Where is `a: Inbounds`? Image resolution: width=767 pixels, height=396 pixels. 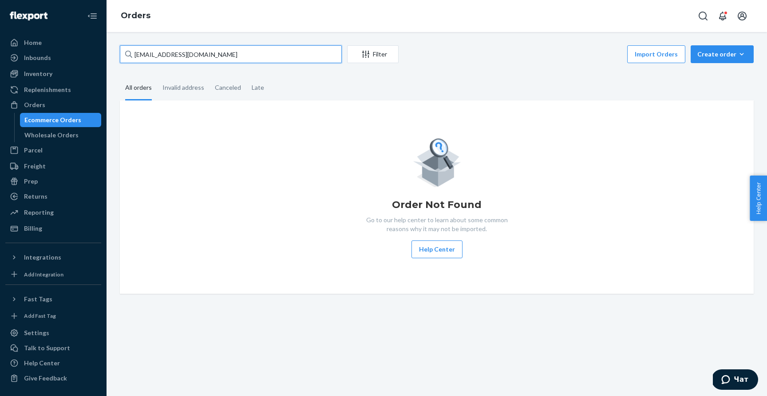 a: Inbounds is located at coordinates (53, 58).